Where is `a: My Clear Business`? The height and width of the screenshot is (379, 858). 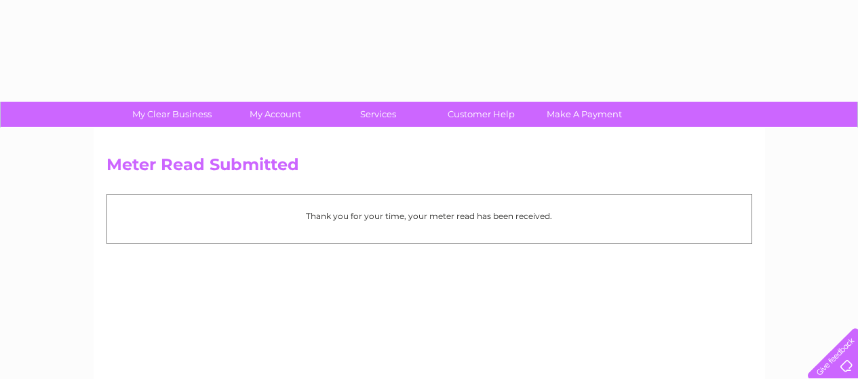
a: My Clear Business is located at coordinates (172, 114).